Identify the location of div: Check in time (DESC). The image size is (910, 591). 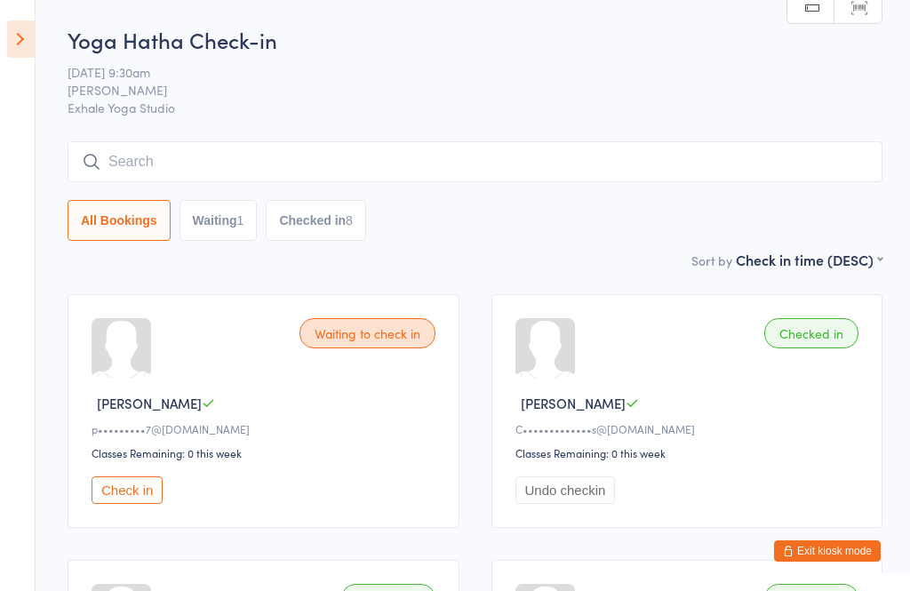
(809, 260).